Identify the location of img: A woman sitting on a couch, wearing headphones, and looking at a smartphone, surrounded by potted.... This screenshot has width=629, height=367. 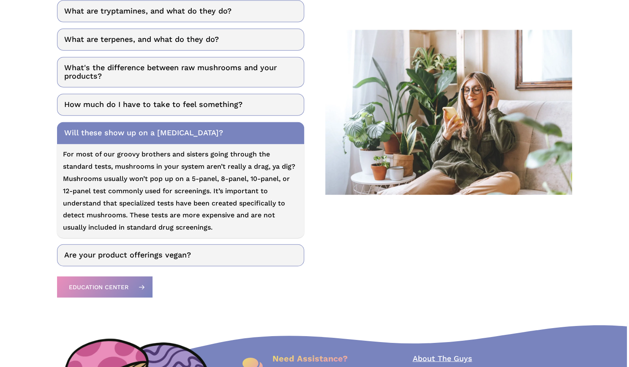
(449, 112).